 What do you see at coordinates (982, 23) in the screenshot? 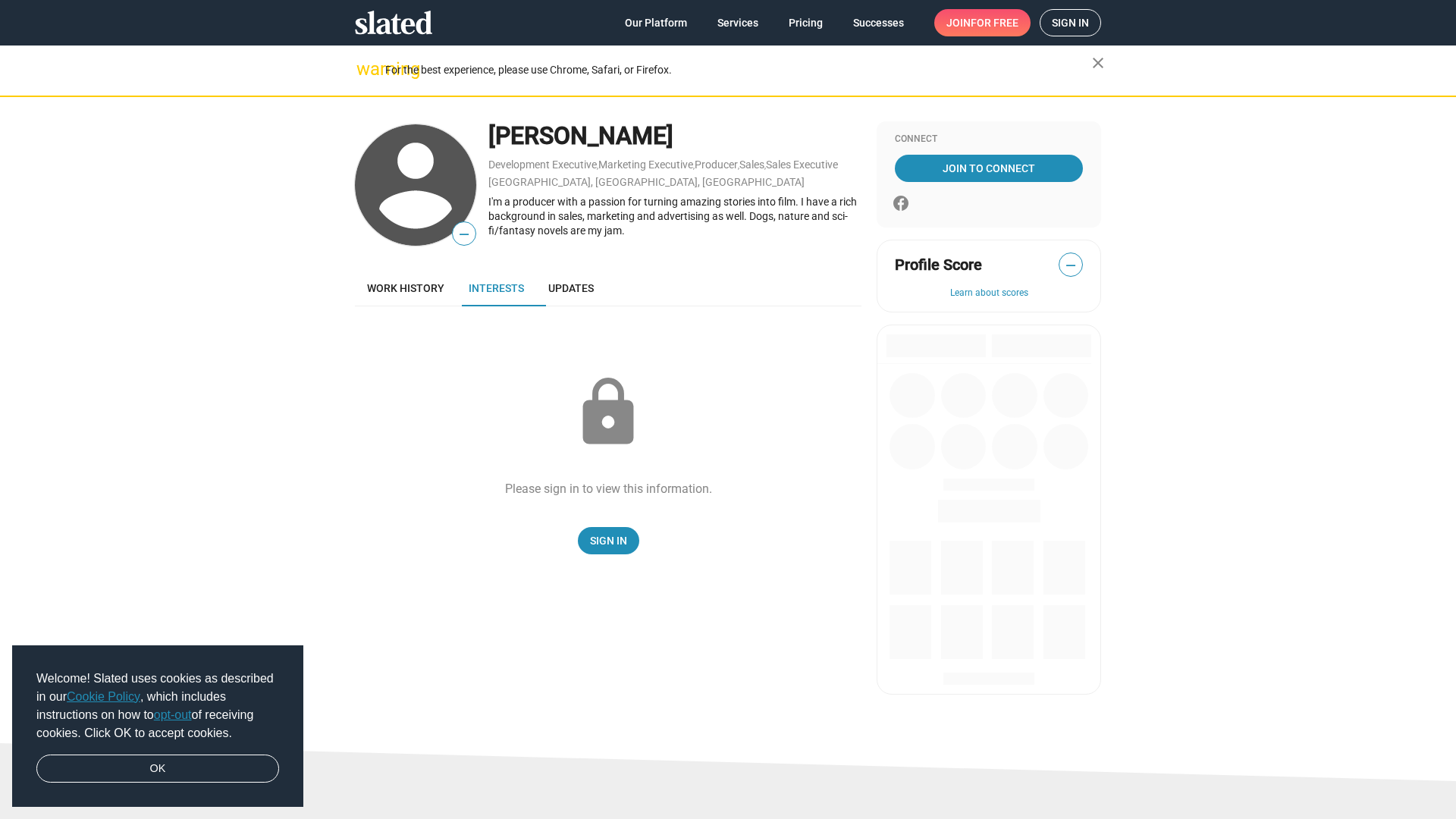
I see `span: Join` at bounding box center [982, 23].